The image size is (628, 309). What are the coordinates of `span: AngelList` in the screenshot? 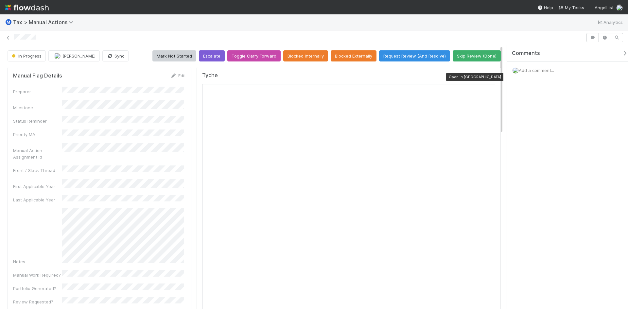 It's located at (604, 8).